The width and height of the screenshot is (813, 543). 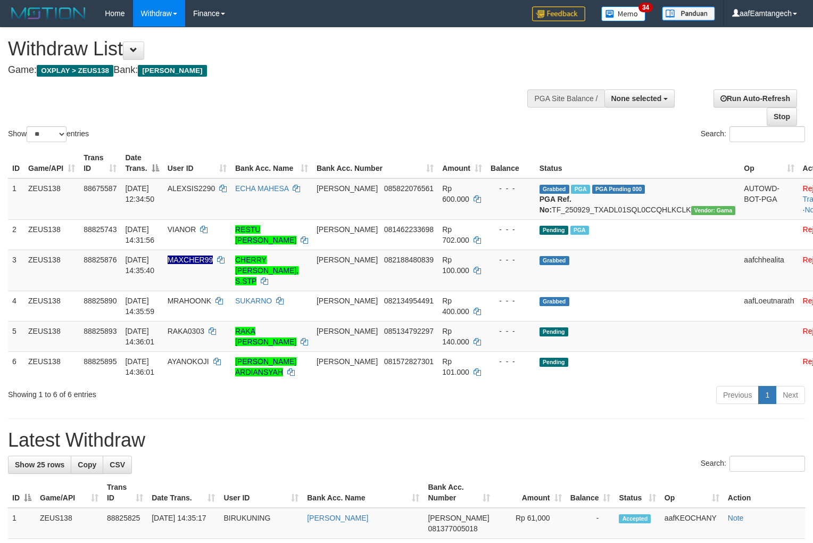 What do you see at coordinates (100, 188) in the screenshot?
I see `span: 88675587` at bounding box center [100, 188].